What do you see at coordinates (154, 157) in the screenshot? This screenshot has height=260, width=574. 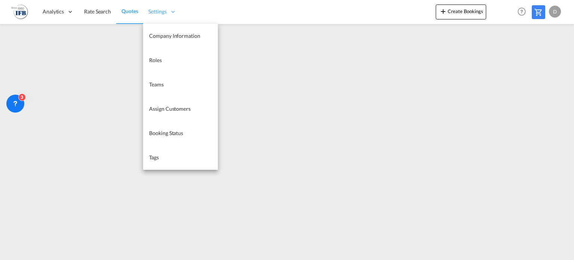 I see `span: Tags` at bounding box center [154, 157].